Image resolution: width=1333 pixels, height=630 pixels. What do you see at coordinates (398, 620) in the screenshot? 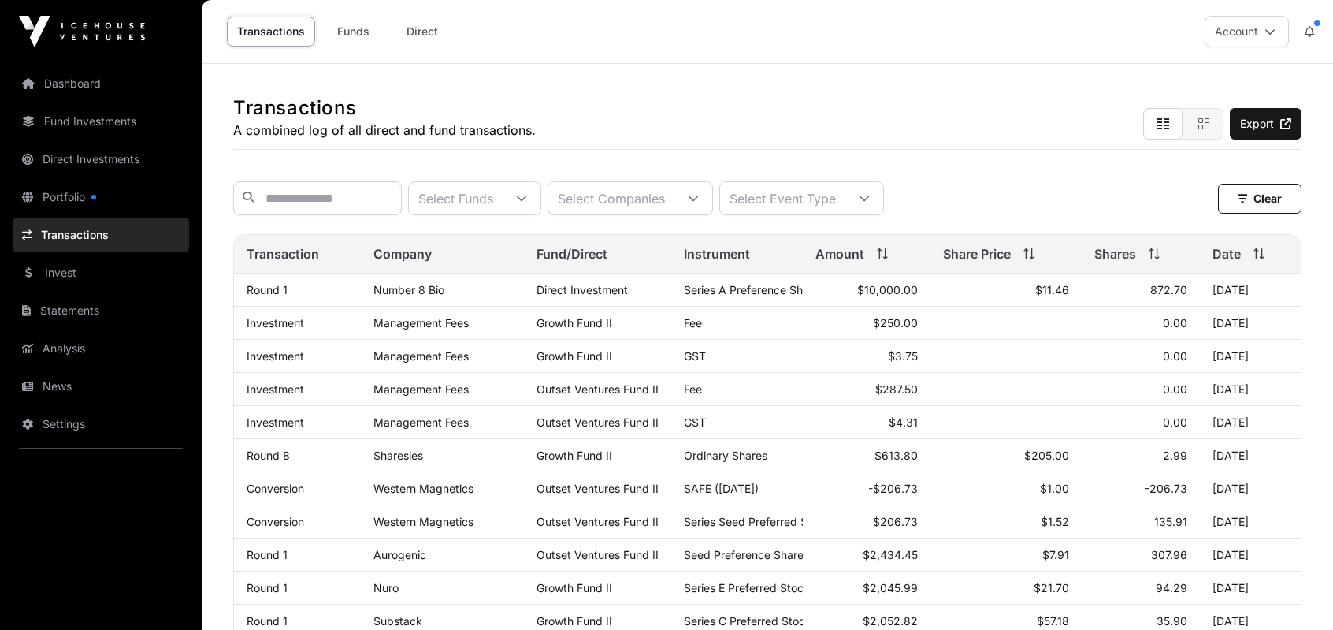
I see `a: Substack` at bounding box center [398, 620].